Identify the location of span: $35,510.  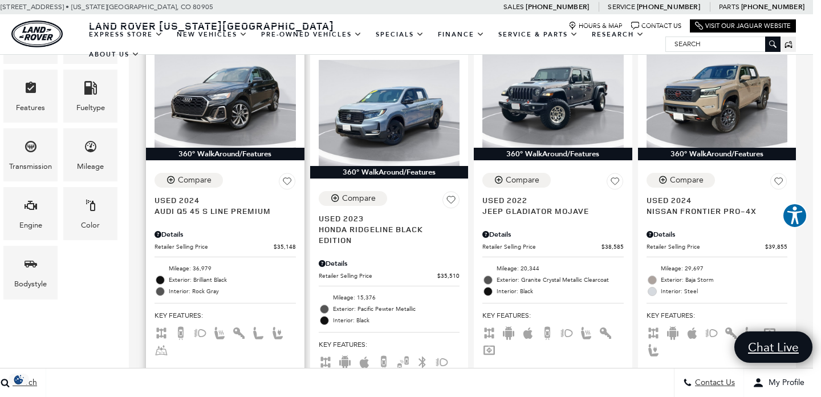
(448, 275).